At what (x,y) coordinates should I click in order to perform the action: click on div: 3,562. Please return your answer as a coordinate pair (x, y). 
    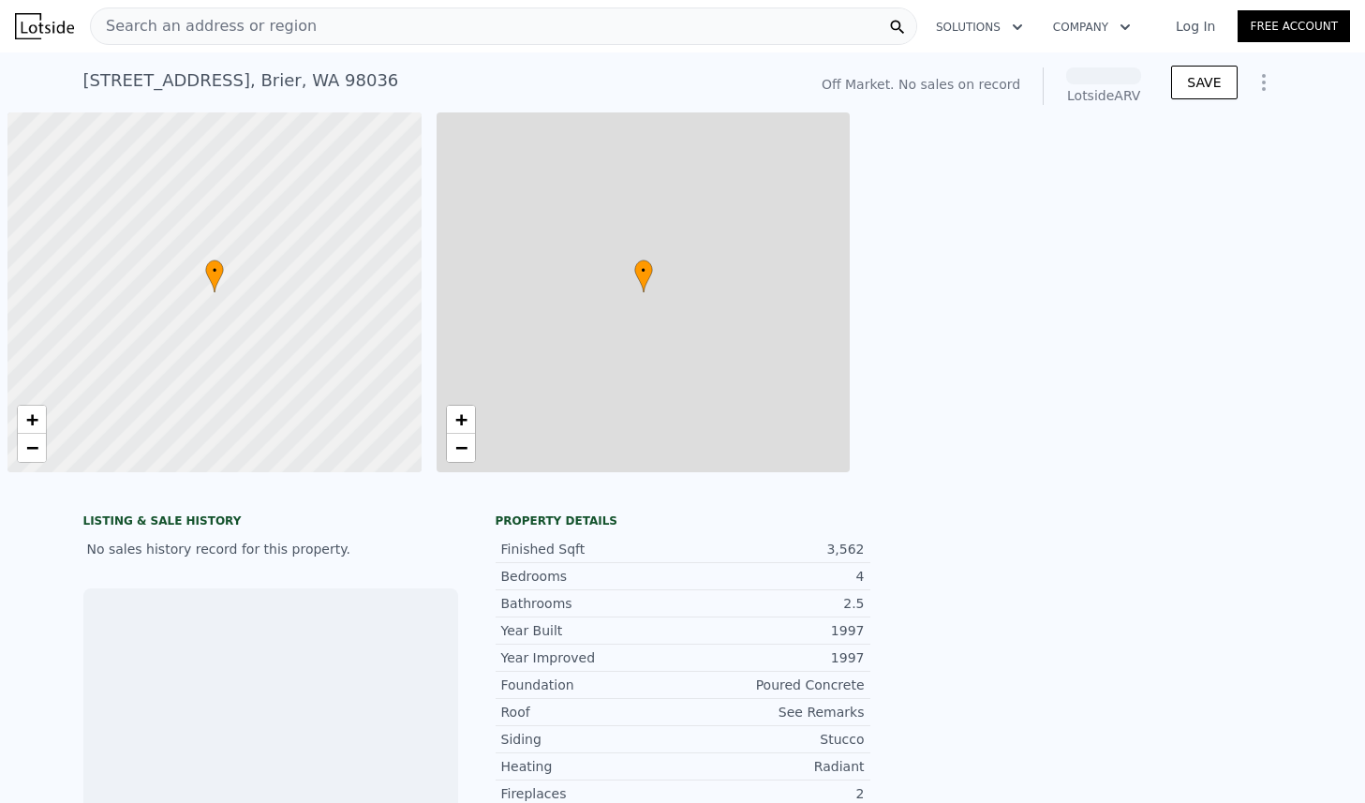
    Looking at the image, I should click on (774, 549).